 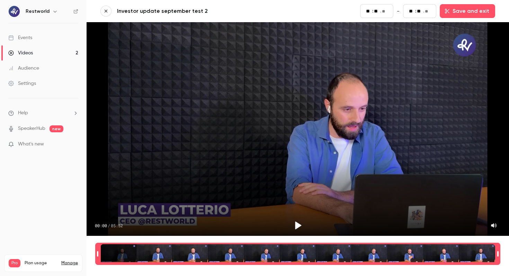 What do you see at coordinates (298, 129) in the screenshot?
I see `section: Video player` at bounding box center [298, 129].